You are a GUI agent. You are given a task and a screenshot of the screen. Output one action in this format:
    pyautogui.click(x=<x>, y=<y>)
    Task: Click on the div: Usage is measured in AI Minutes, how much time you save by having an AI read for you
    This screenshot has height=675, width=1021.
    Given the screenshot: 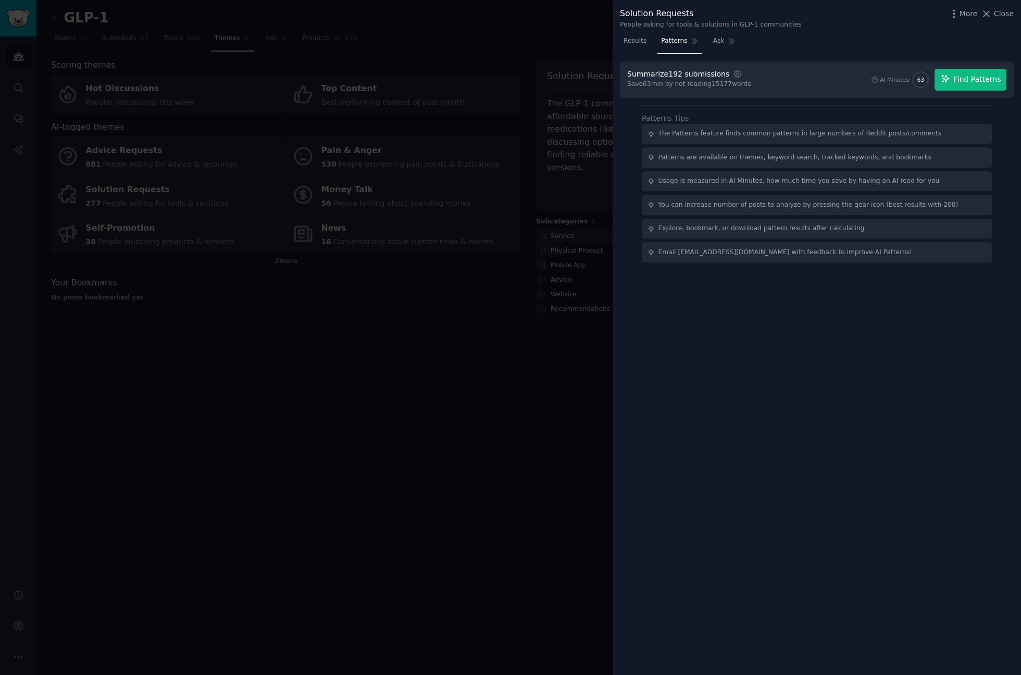 What is the action you would take?
    pyautogui.click(x=799, y=181)
    